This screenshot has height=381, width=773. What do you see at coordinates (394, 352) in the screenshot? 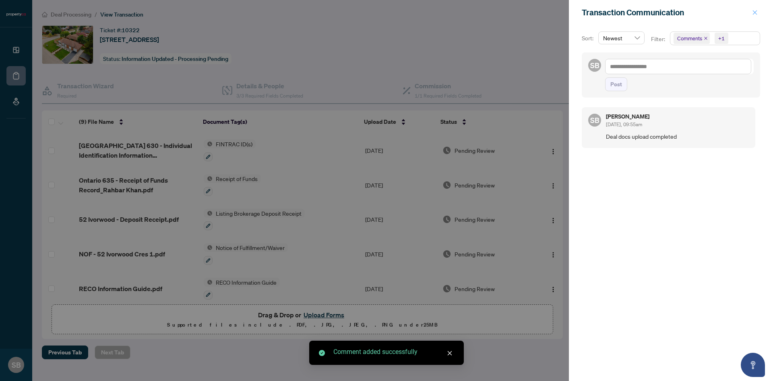
I see `div: Comment added successfully` at bounding box center [394, 352].